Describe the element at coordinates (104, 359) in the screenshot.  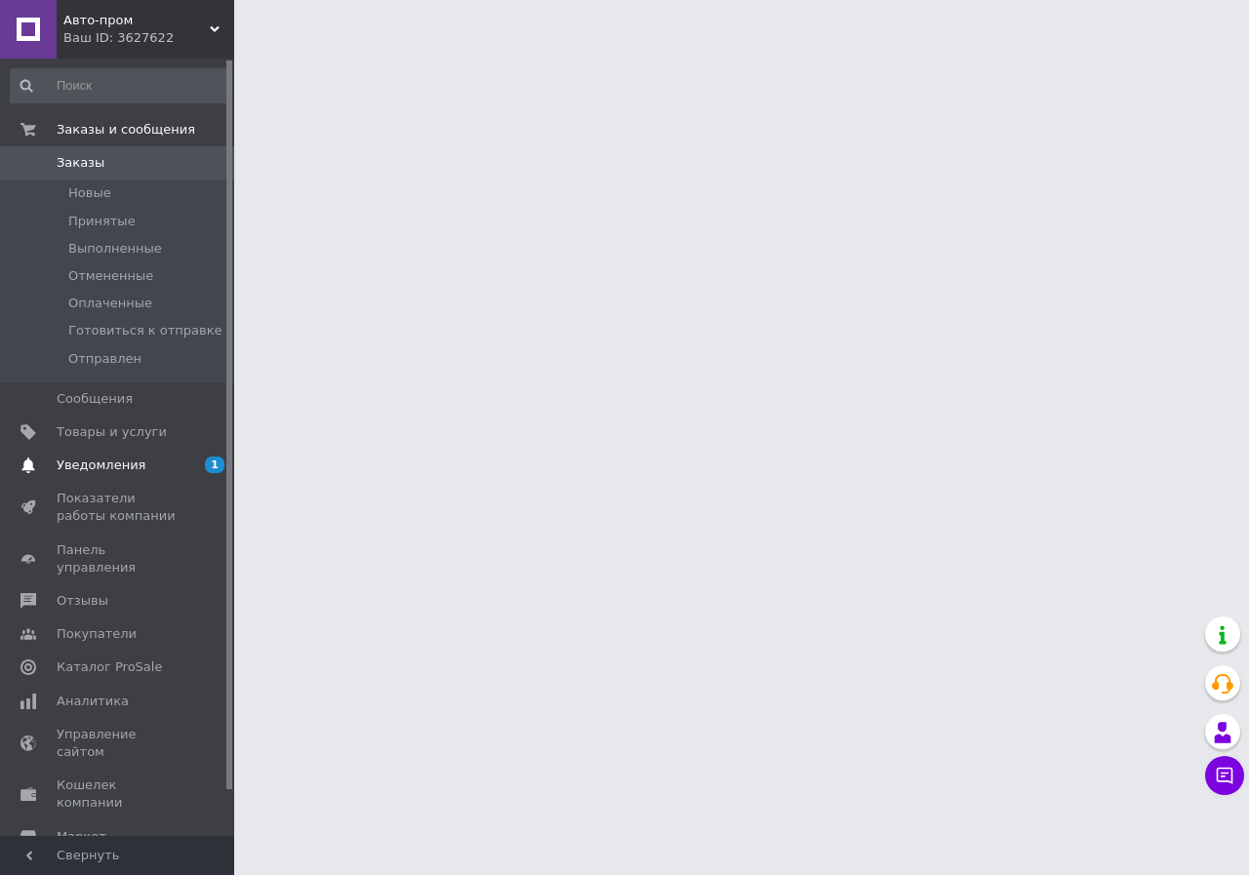
I see `span: Отправлен` at that location.